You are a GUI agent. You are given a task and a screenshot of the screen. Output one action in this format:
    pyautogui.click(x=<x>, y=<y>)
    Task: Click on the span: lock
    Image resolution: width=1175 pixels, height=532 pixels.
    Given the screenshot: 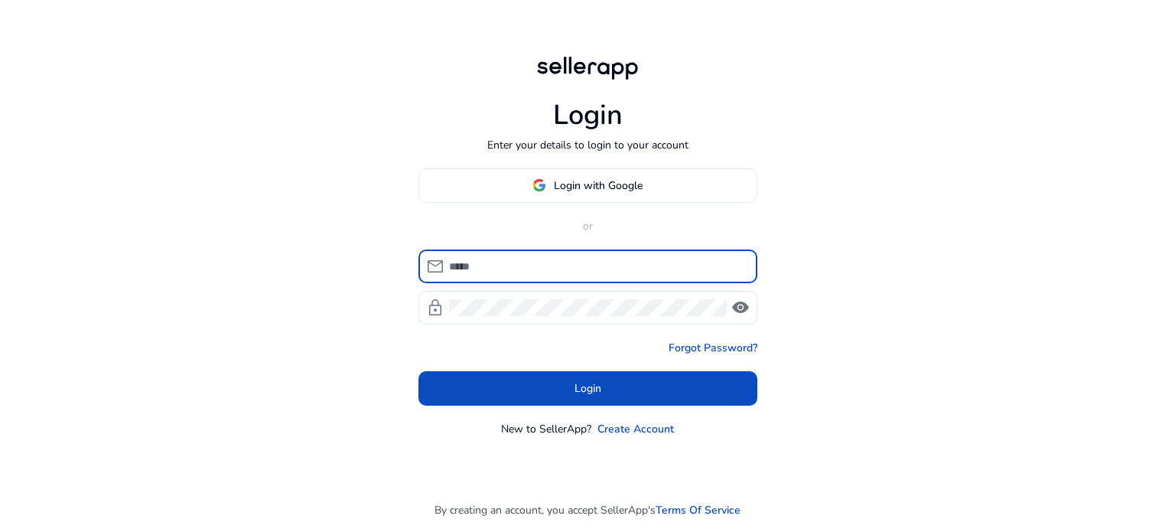 What is the action you would take?
    pyautogui.click(x=435, y=307)
    